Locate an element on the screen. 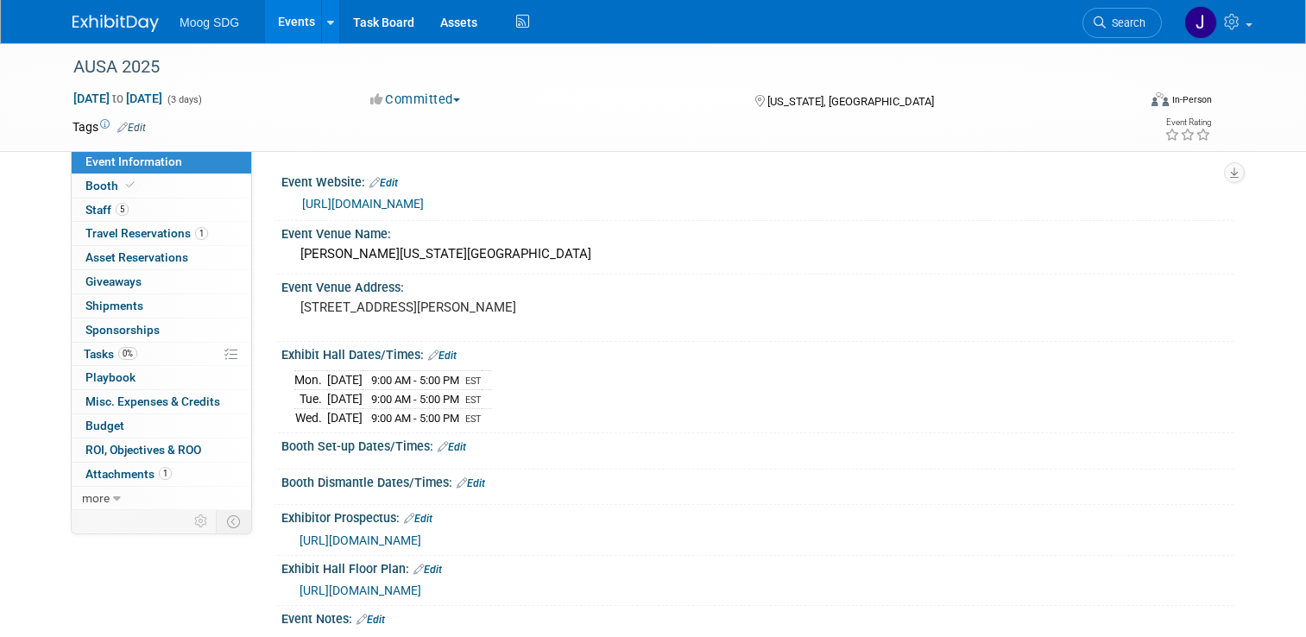  span: Asset Reservations is located at coordinates (136, 257).